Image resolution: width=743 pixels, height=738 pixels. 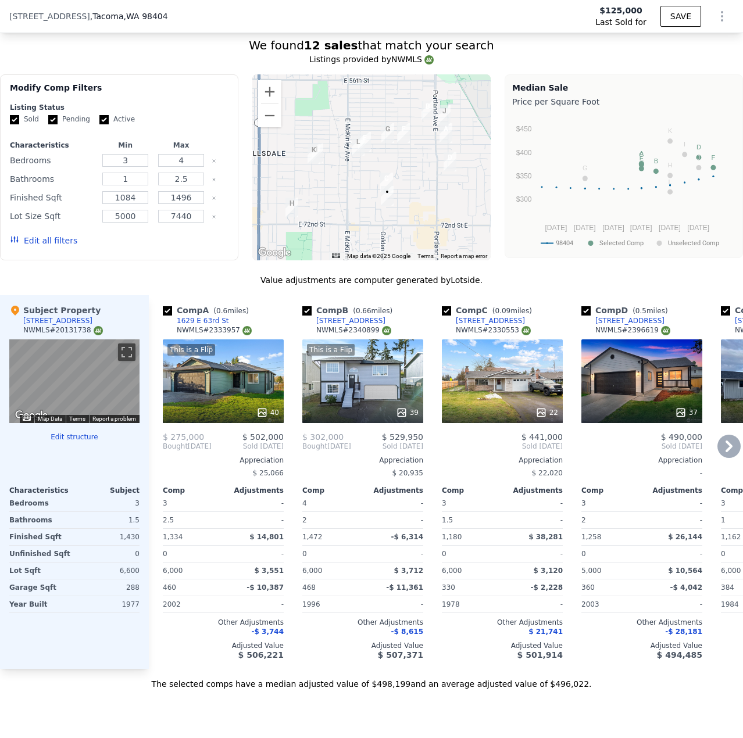 I want to click on div: 40, so click(x=267, y=413).